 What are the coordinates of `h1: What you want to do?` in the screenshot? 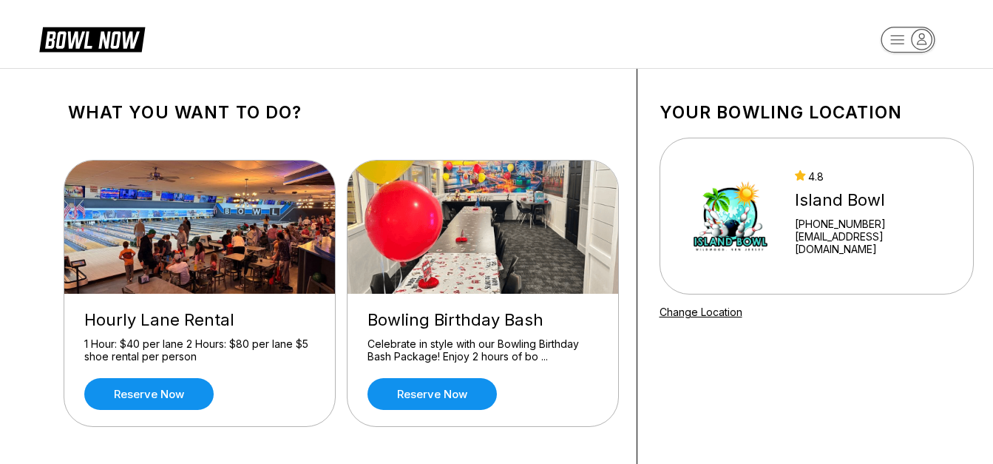 It's located at (341, 112).